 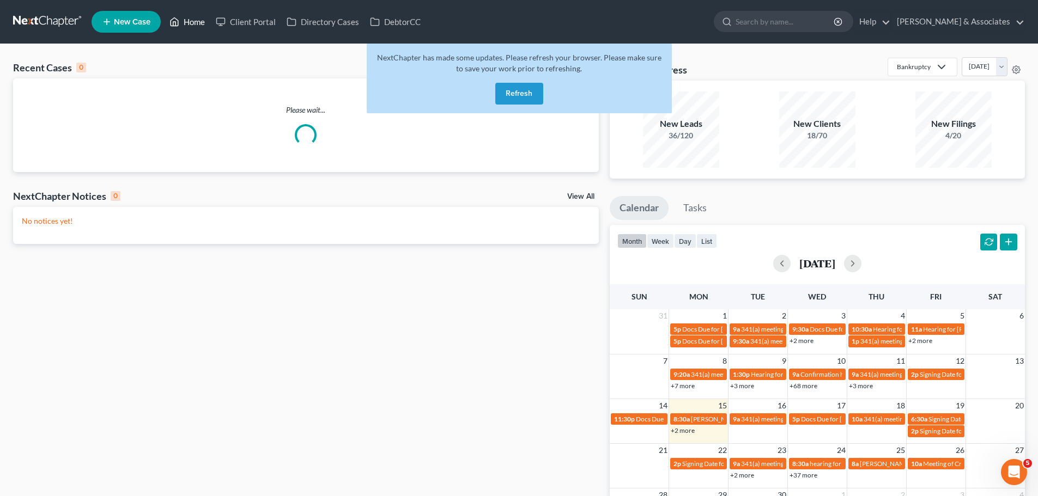 I want to click on span: 27, so click(x=1020, y=451).